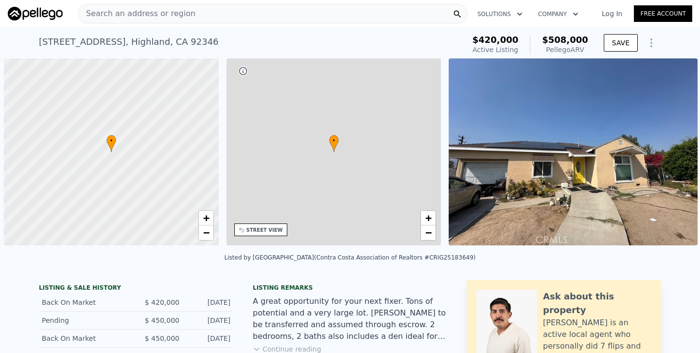 The height and width of the screenshot is (353, 700). Describe the element at coordinates (35, 14) in the screenshot. I see `img: Pellego` at that location.